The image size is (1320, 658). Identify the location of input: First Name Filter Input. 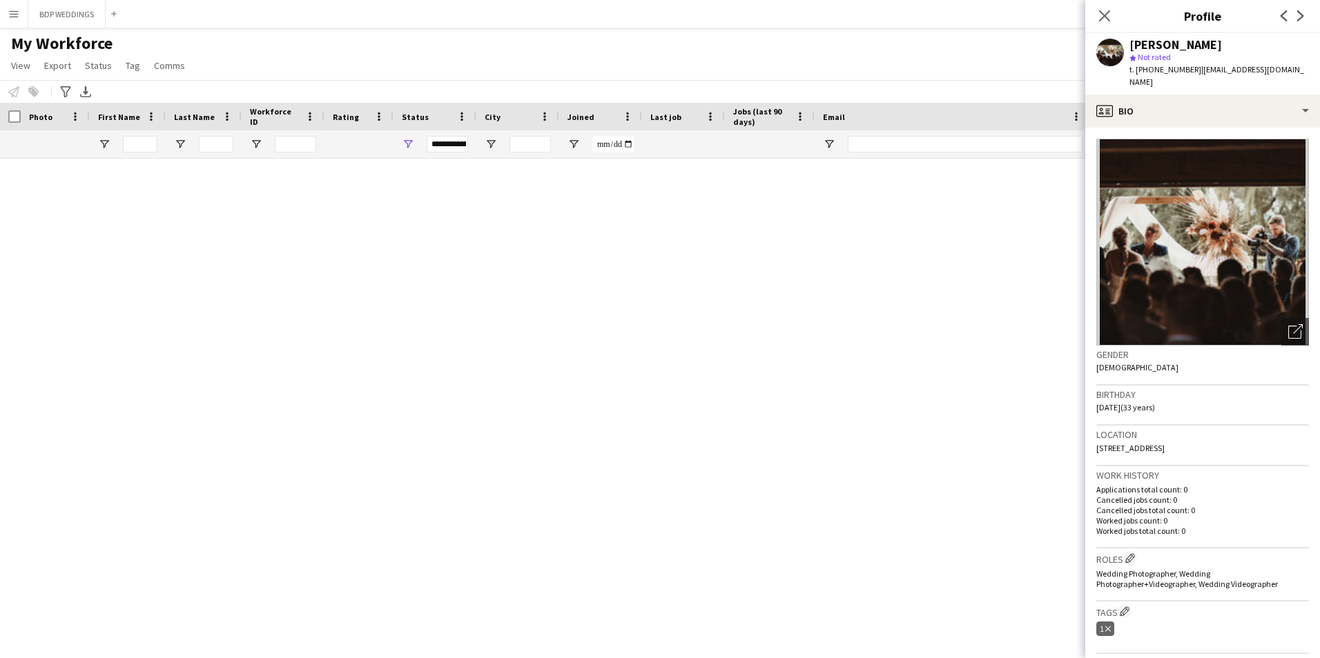
(140, 144).